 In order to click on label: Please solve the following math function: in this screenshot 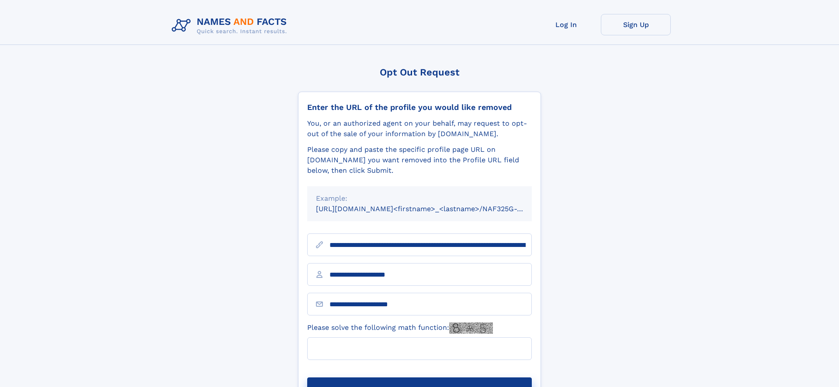, I will do `click(400, 328)`.